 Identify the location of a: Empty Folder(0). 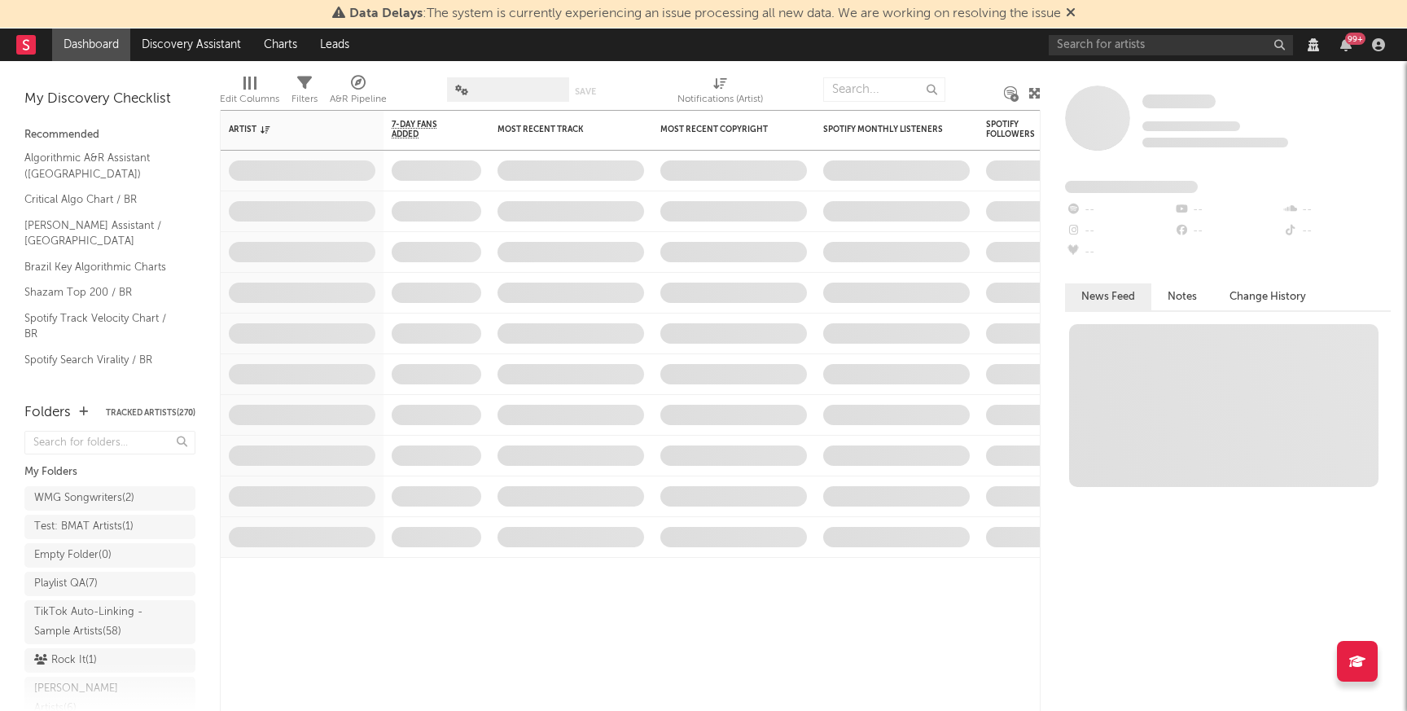
(110, 555).